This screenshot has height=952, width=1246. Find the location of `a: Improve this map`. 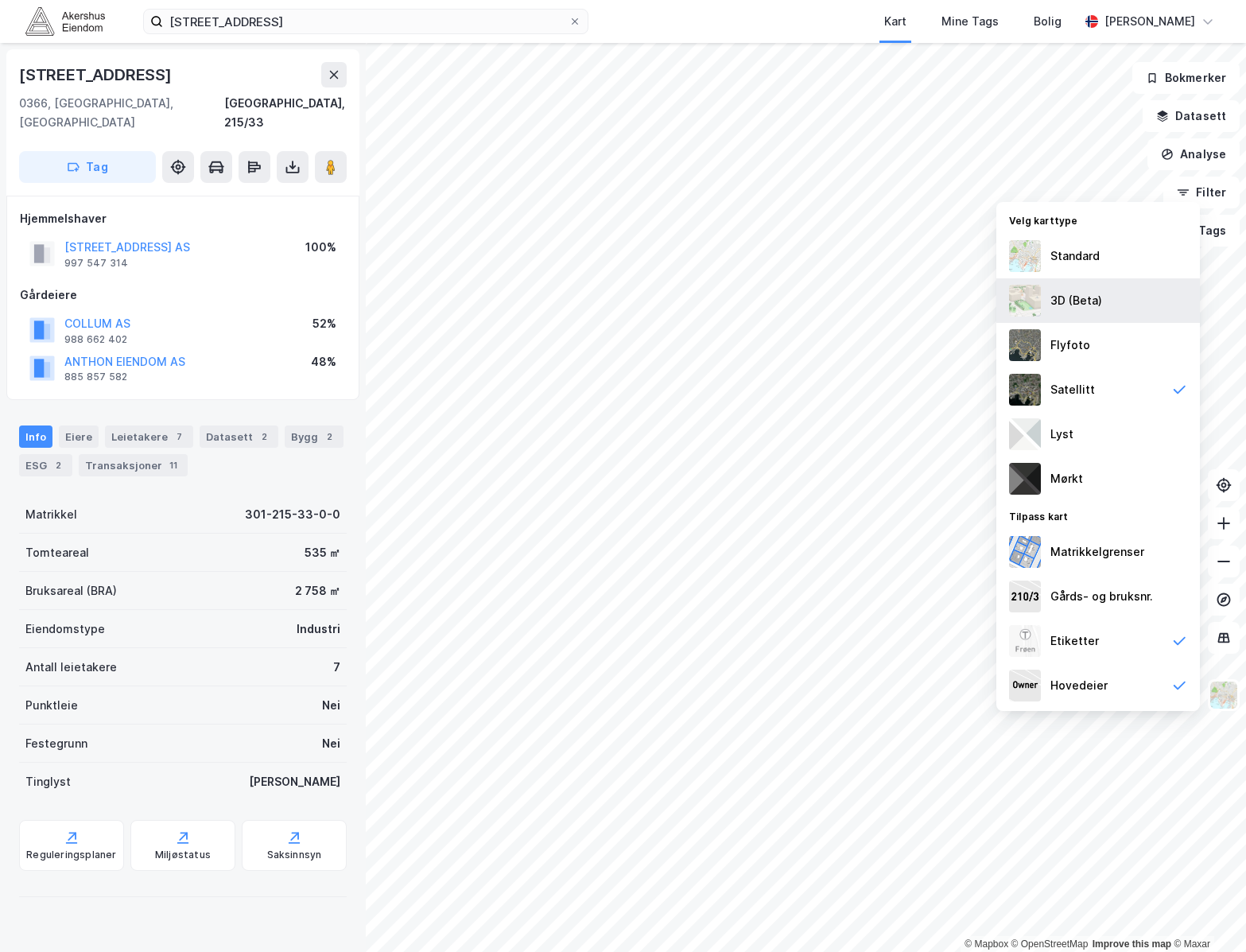

a: Improve this map is located at coordinates (1131, 944).